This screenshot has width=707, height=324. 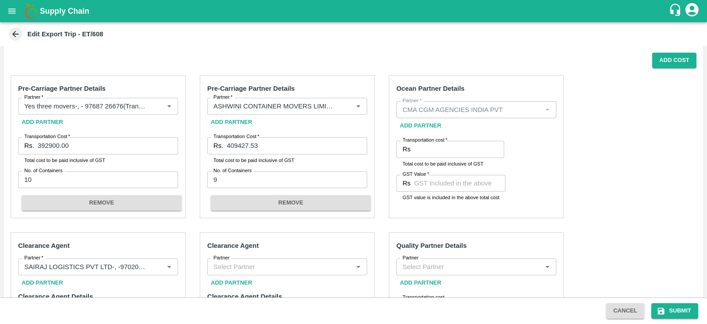 I want to click on div: account of current user, so click(x=692, y=11).